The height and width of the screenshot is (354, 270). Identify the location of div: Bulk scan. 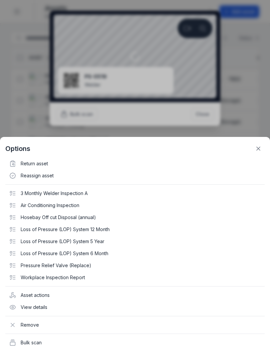
(135, 343).